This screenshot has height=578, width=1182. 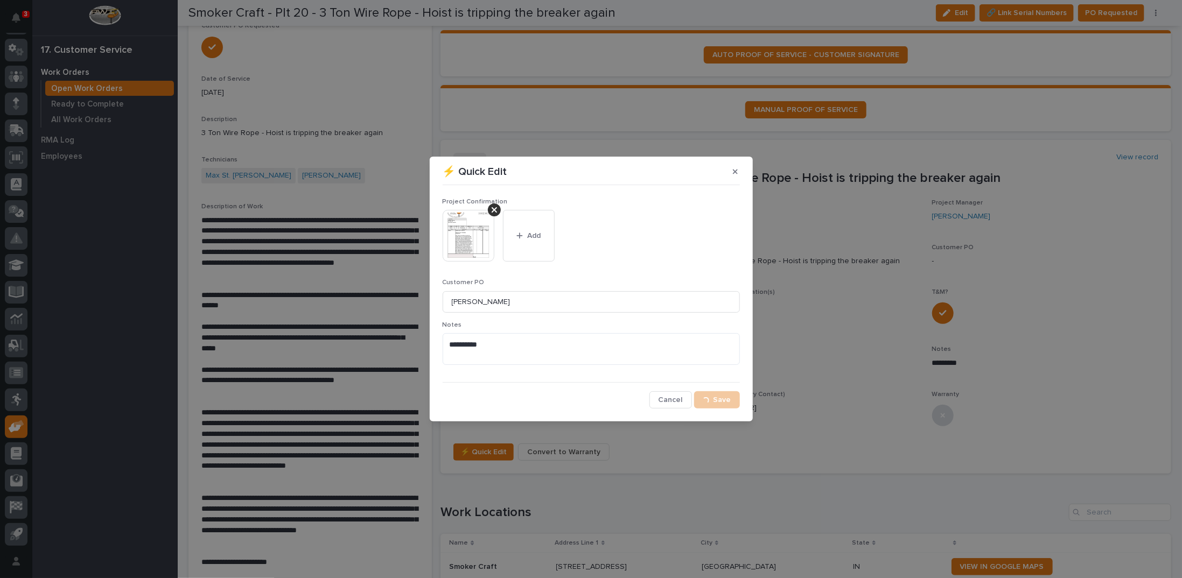 What do you see at coordinates (670, 400) in the screenshot?
I see `button: Cancel` at bounding box center [670, 400].